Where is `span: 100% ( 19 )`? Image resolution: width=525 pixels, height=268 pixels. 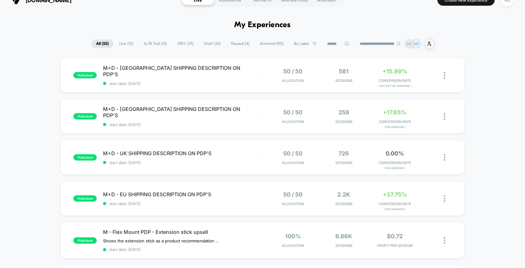
span: 100% ( 19 ) is located at coordinates (185, 44).